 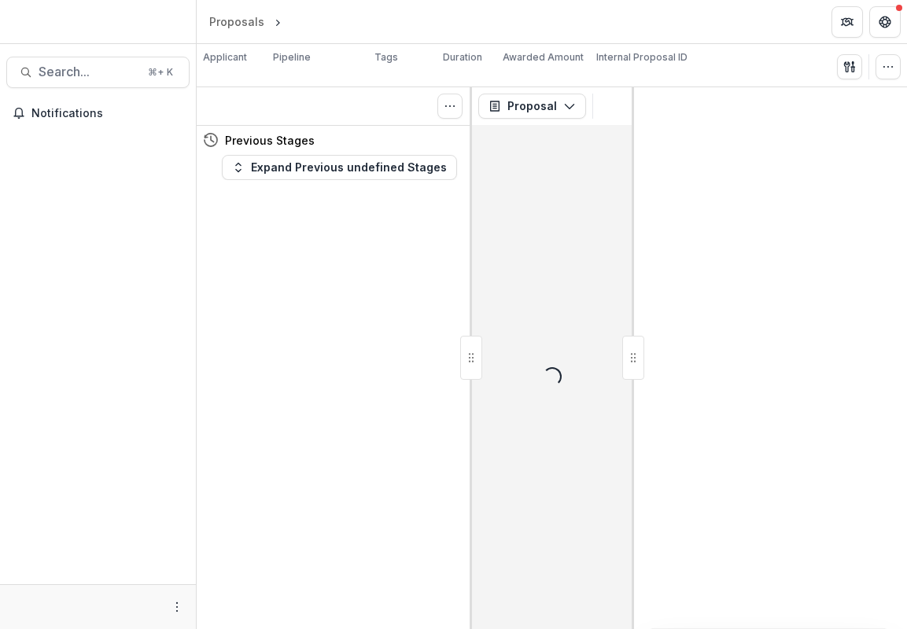 What do you see at coordinates (88, 72) in the screenshot?
I see `span: Search...` at bounding box center [88, 72].